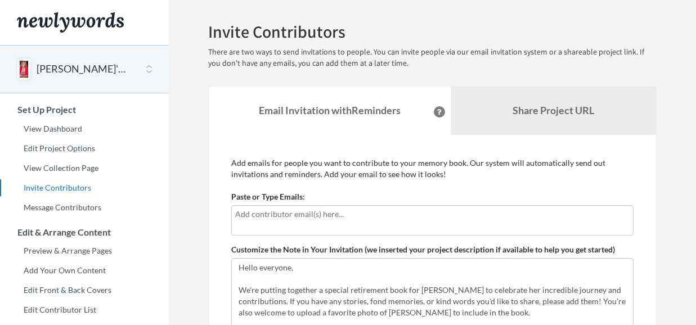 This screenshot has height=325, width=696. Describe the element at coordinates (330, 110) in the screenshot. I see `strong: Email Invitation with Reminders` at that location.